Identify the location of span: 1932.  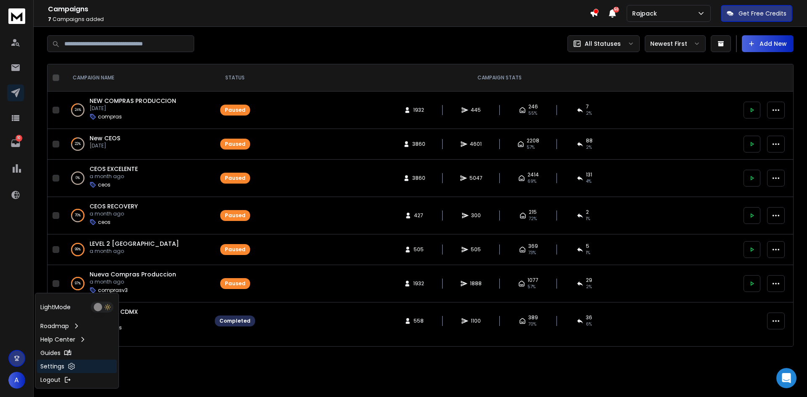
(419, 110).